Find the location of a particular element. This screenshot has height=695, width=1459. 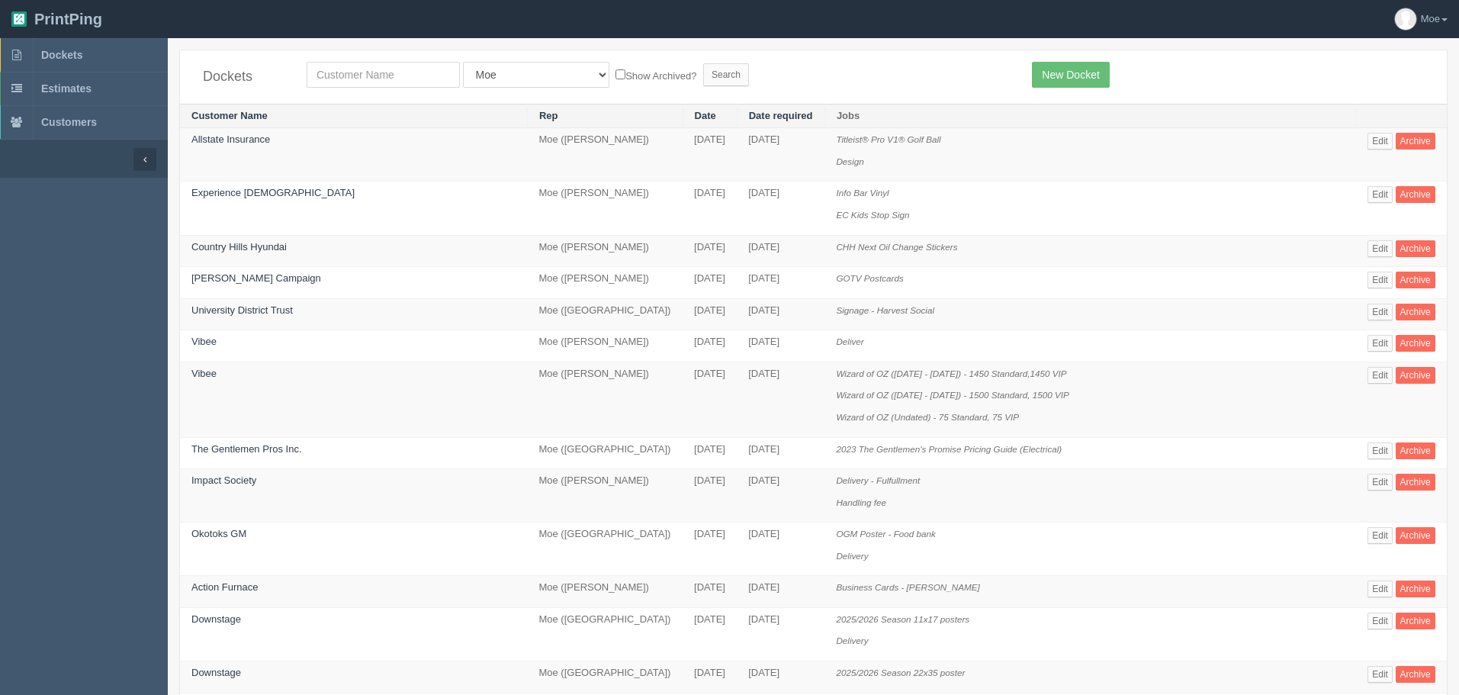

a: Date required is located at coordinates (781, 115).